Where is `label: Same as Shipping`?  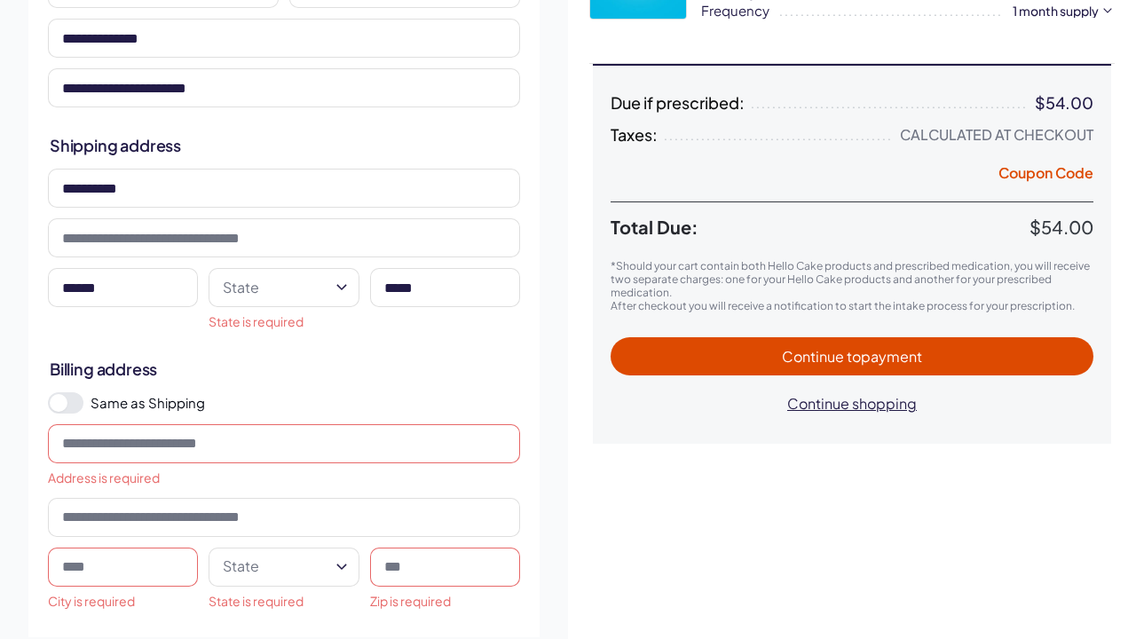 label: Same as Shipping is located at coordinates (305, 402).